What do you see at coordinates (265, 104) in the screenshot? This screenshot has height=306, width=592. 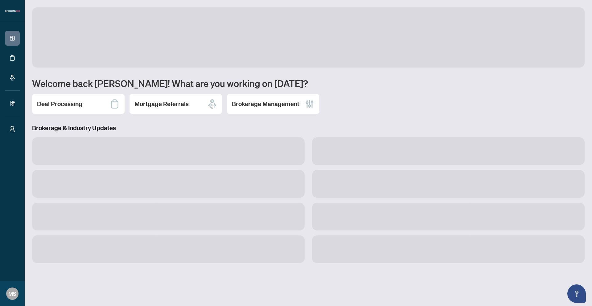 I see `h2: Brokerage Management` at bounding box center [265, 104].